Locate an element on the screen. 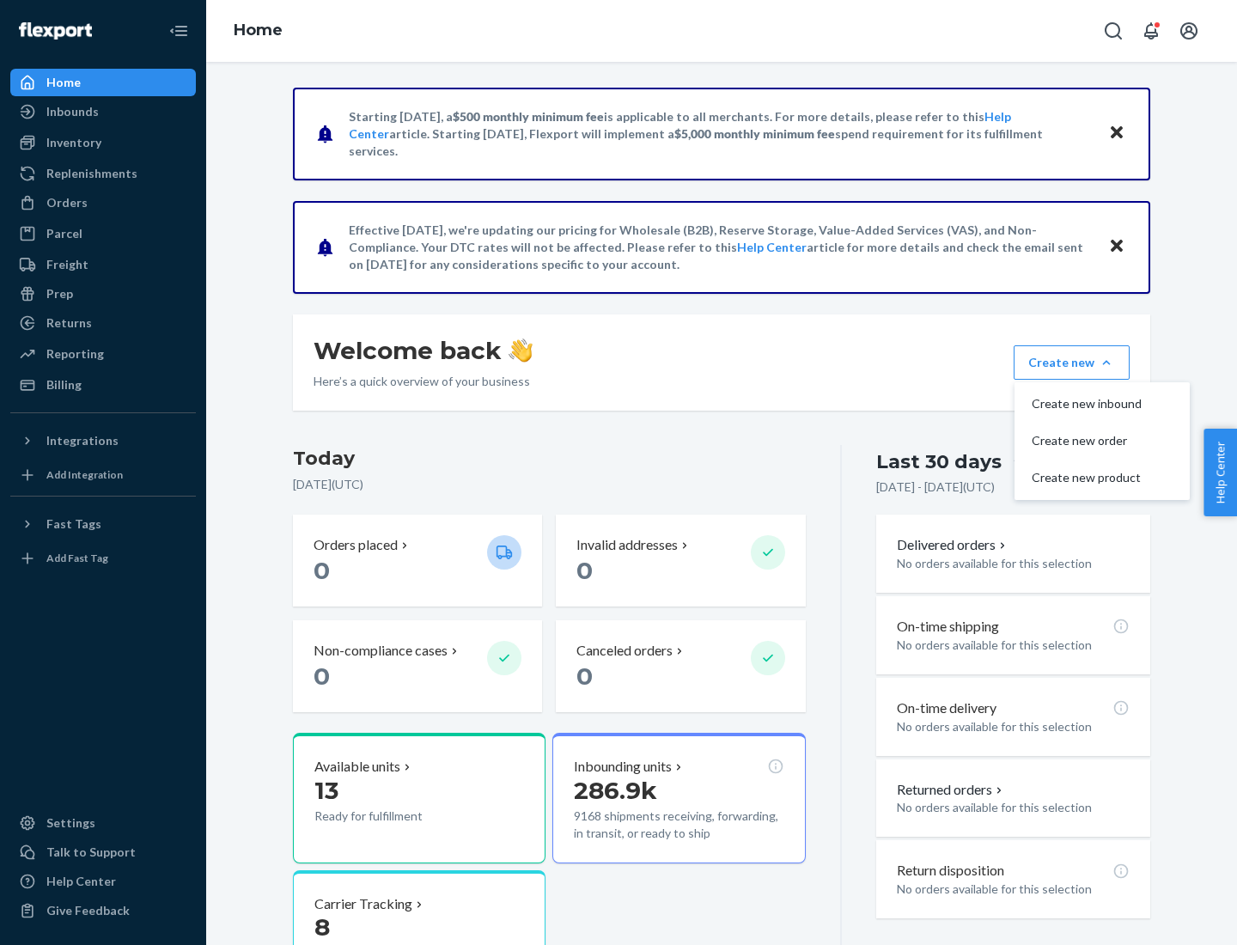 Image resolution: width=1237 pixels, height=945 pixels. a: Orders is located at coordinates (103, 203).